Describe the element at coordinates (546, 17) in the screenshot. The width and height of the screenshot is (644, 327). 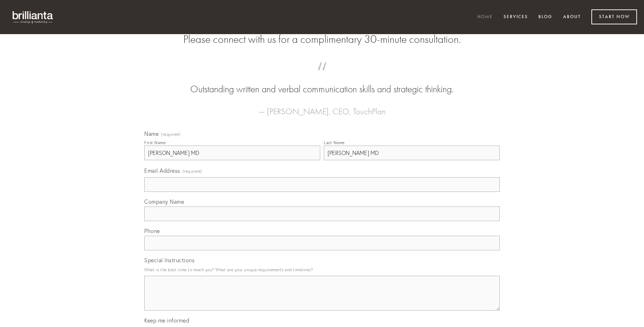
I see `a: Blog` at that location.